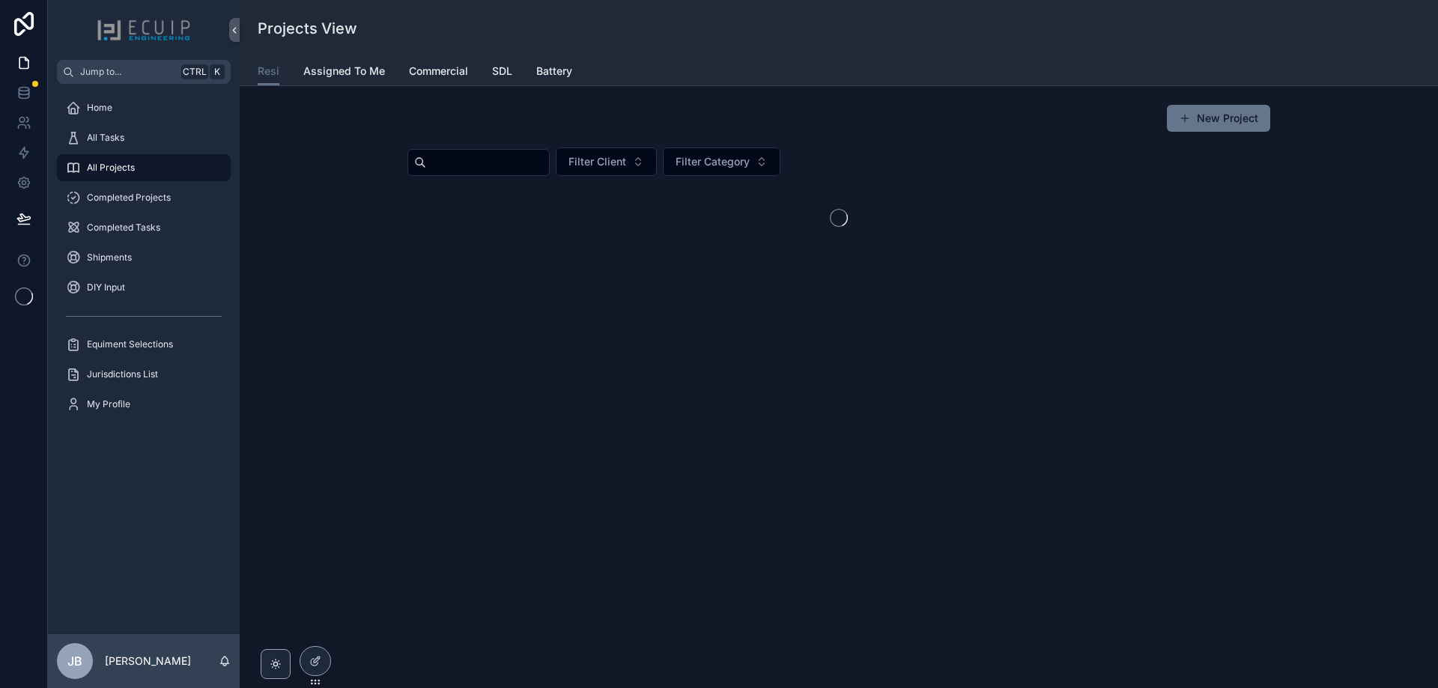  Describe the element at coordinates (144, 138) in the screenshot. I see `a: All Tasks` at that location.